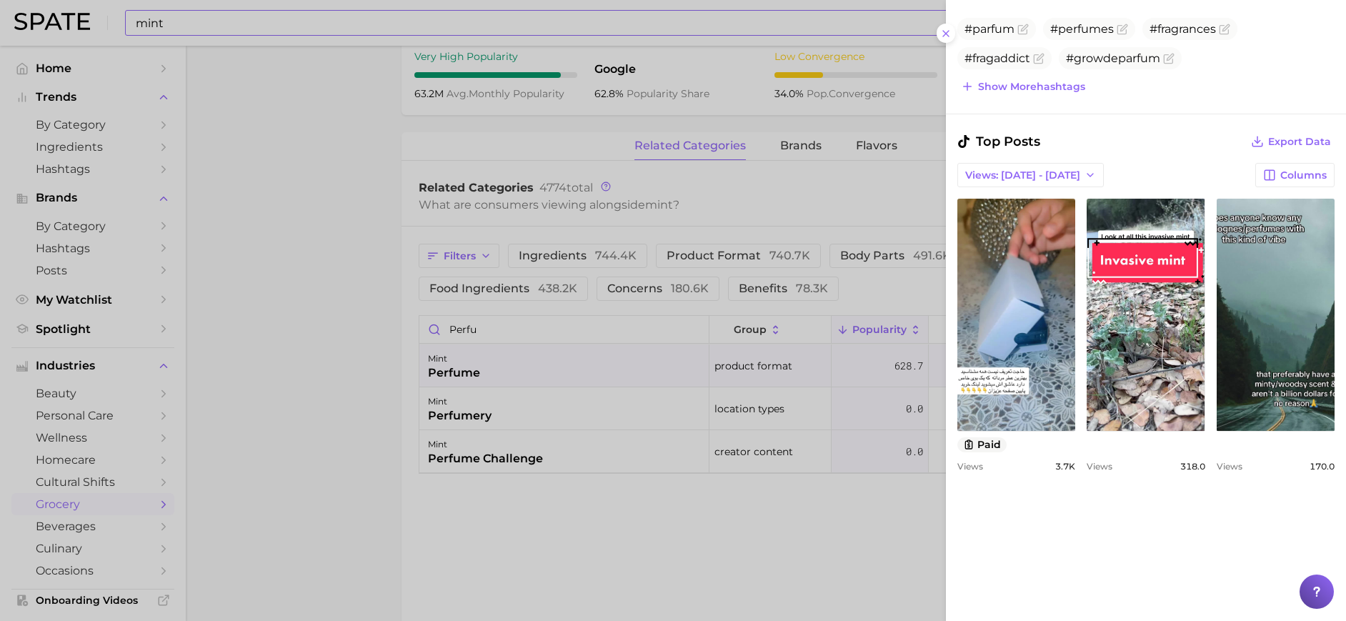  Describe the element at coordinates (1081, 29) in the screenshot. I see `span: #perfumes` at that location.